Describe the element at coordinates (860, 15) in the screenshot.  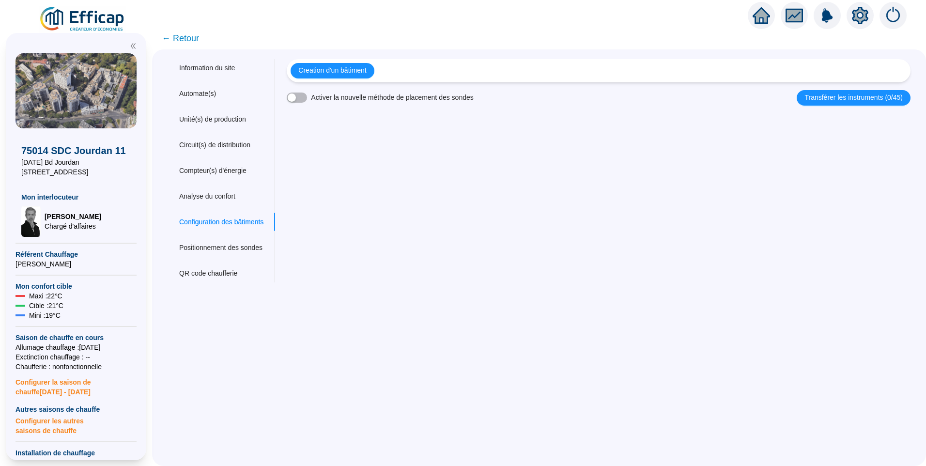
I see `span: setting` at that location.